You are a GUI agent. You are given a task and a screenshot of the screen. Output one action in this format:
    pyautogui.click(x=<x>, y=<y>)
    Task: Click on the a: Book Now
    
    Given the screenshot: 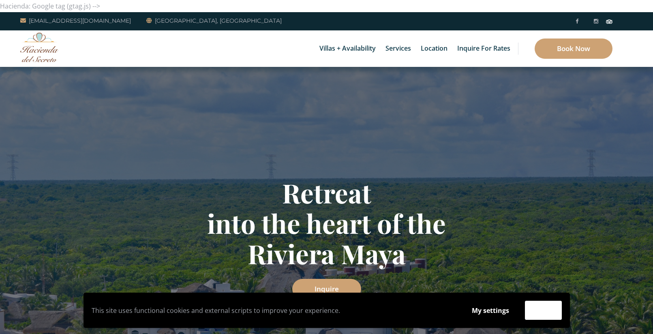 What is the action you would take?
    pyautogui.click(x=574, y=49)
    